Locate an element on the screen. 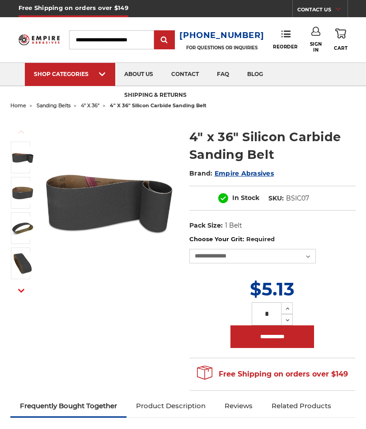  a: CONTACT US is located at coordinates (323, 11).